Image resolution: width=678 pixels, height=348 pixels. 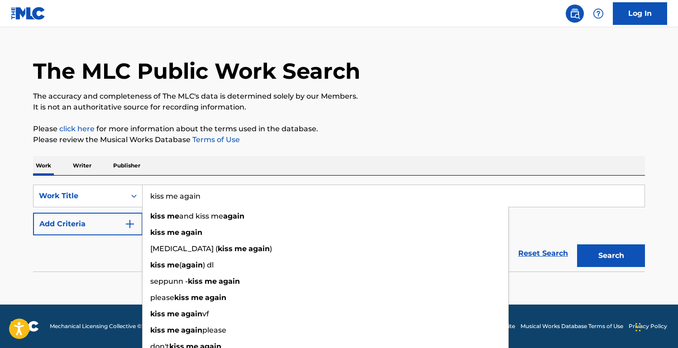 What do you see at coordinates (201, 216) in the screenshot?
I see `span: and kiss me` at bounding box center [201, 216].